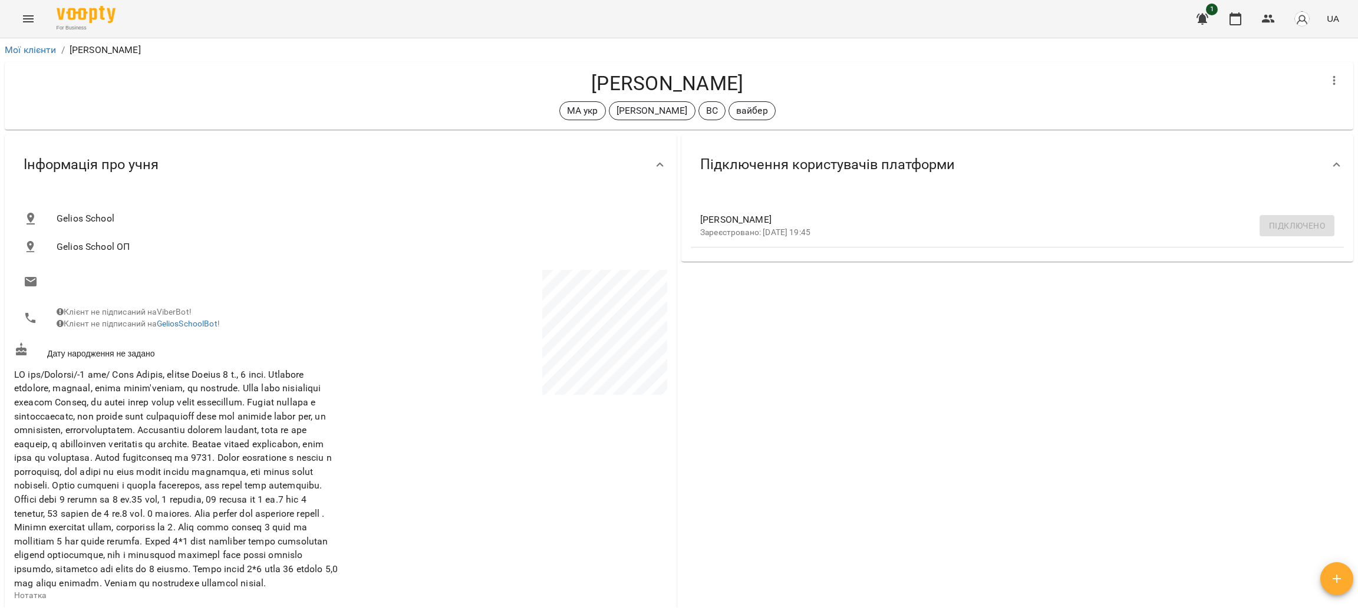 This screenshot has width=1358, height=614. I want to click on nav: breadcrumb, so click(679, 50).